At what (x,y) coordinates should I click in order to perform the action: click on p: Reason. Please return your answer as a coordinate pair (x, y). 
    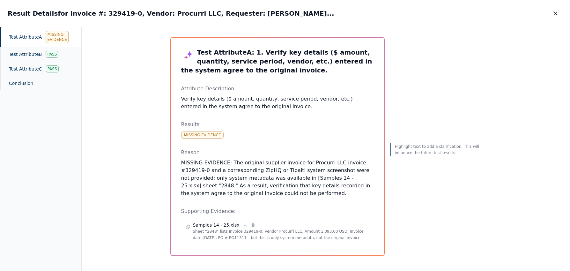
    Looking at the image, I should click on (278, 153).